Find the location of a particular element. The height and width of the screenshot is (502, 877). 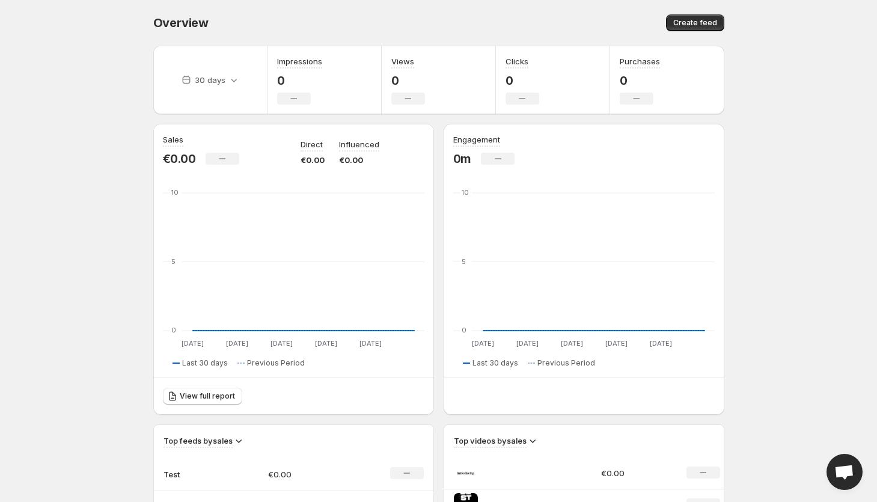

img: 0edca029-1698-46f4-9a1a-5d4ffd2b6f38.png is located at coordinates (466, 473).